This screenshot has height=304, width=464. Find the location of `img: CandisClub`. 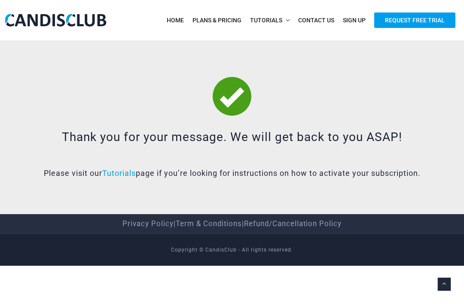

img: CandisClub is located at coordinates (56, 20).